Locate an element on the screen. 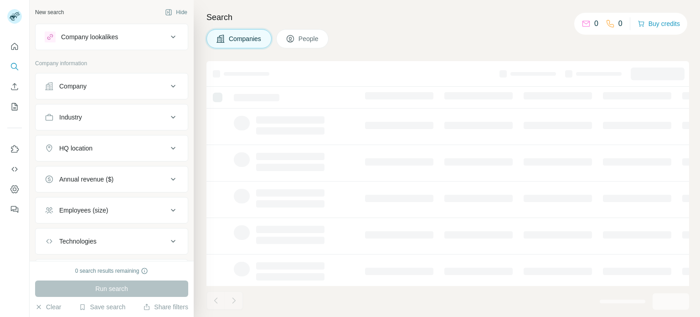 This screenshot has height=317, width=700. button: Enrich CSV is located at coordinates (15, 87).